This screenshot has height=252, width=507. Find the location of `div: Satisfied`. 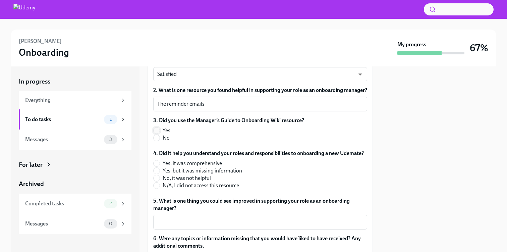

div: Satisfied is located at coordinates (260, 74).